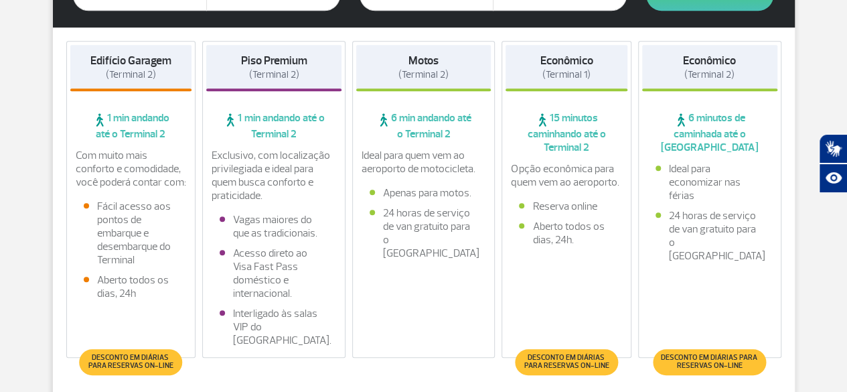  Describe the element at coordinates (567, 133) in the screenshot. I see `span: 15 minutos caminhando até o Terminal 2` at that location.